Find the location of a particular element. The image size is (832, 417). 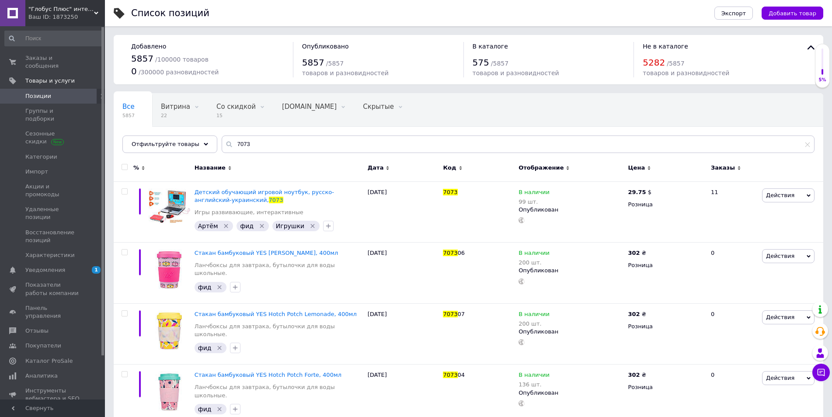

span: Покупатели is located at coordinates (43, 346).